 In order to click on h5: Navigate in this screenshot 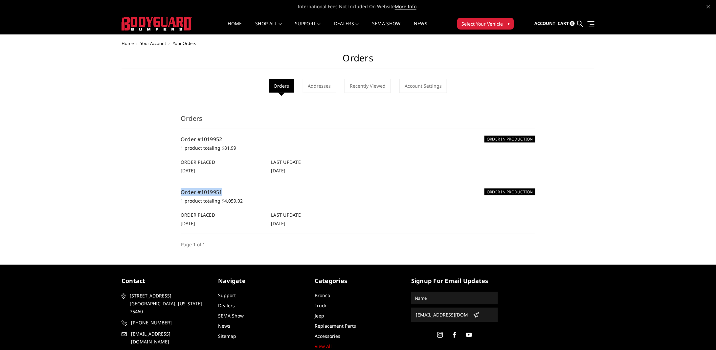, I will do `click(261, 281)`.